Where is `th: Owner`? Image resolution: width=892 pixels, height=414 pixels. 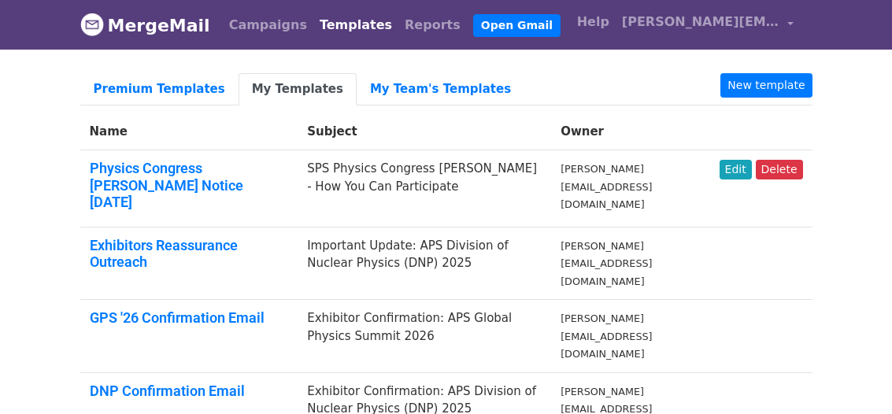
th: Owner is located at coordinates (630, 132).